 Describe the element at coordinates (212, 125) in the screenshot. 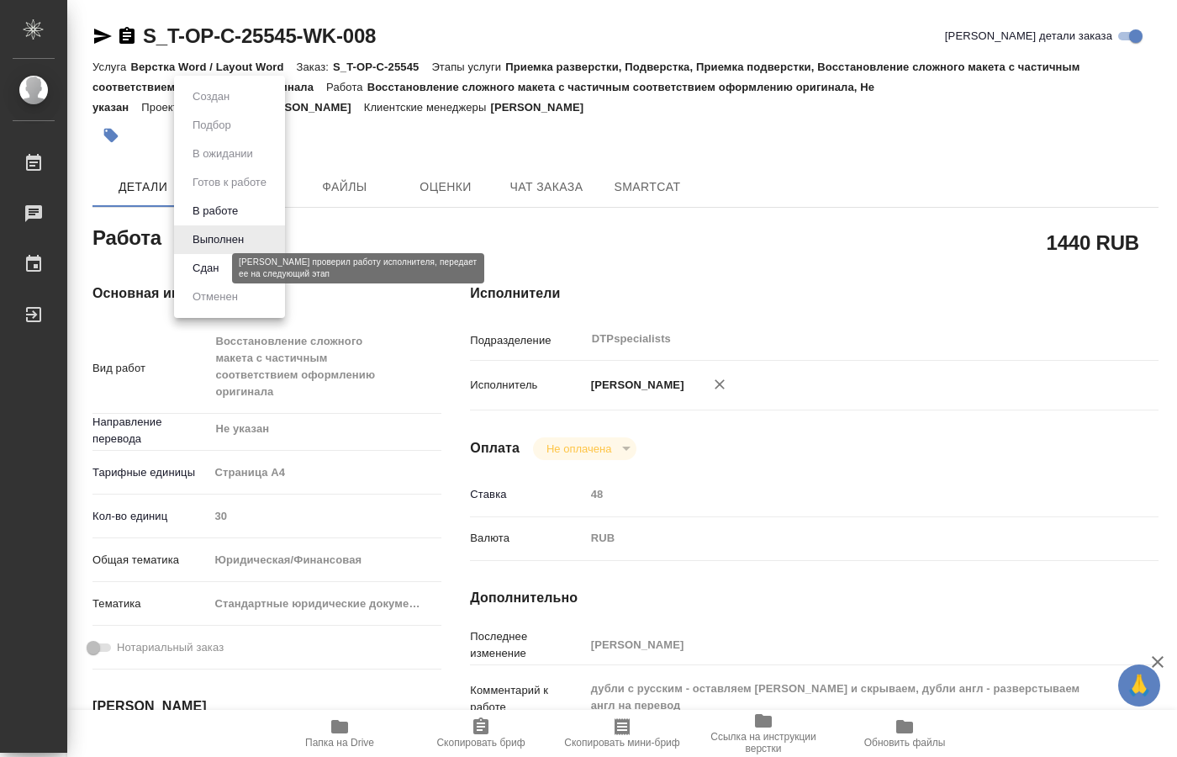

I see `button: Подбор` at that location.